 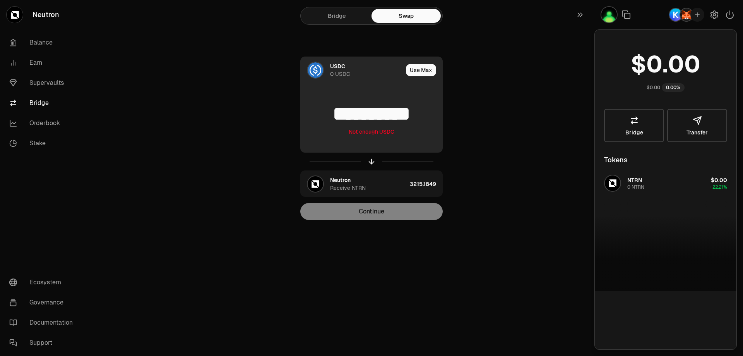 I want to click on a: Balance, so click(x=43, y=43).